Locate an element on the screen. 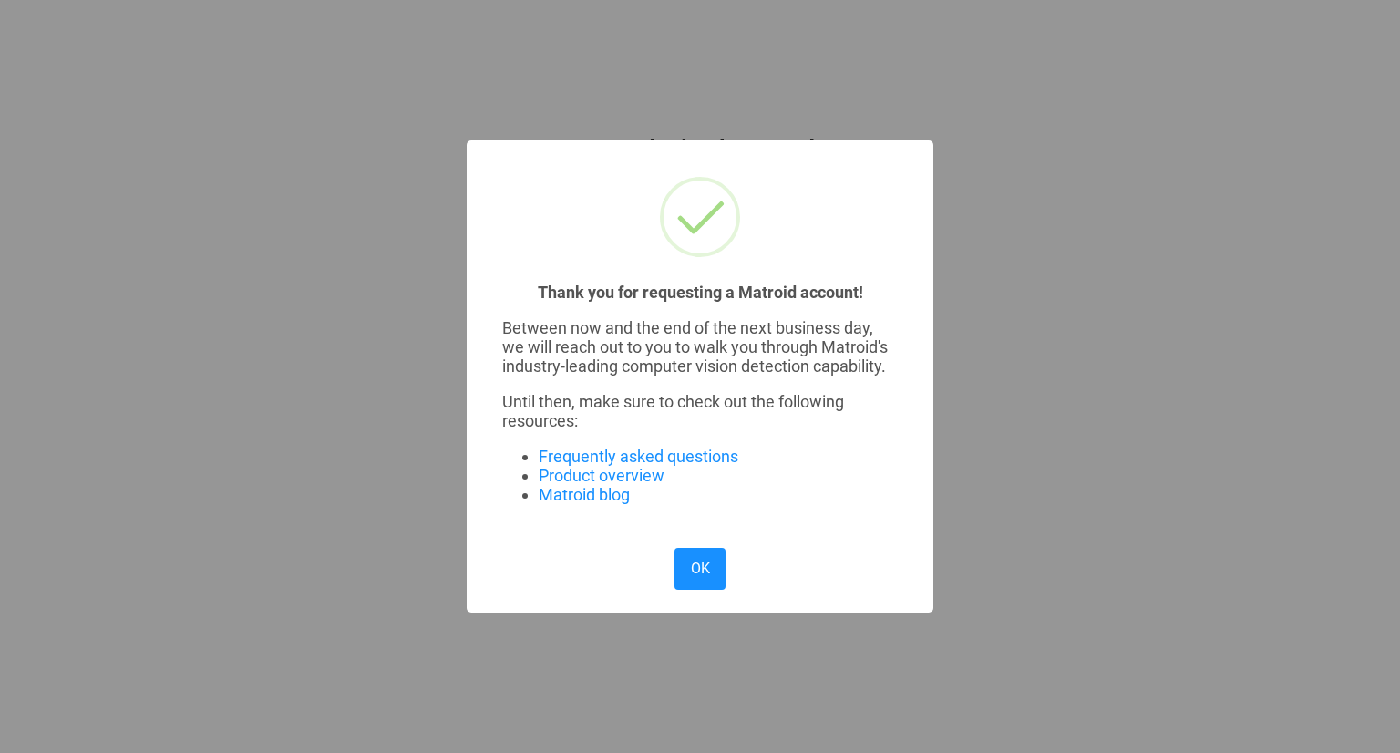 The width and height of the screenshot is (1400, 753). p: Between now and the end of the next business day, we will reach out to you to walk you through Ma... is located at coordinates (700, 346).